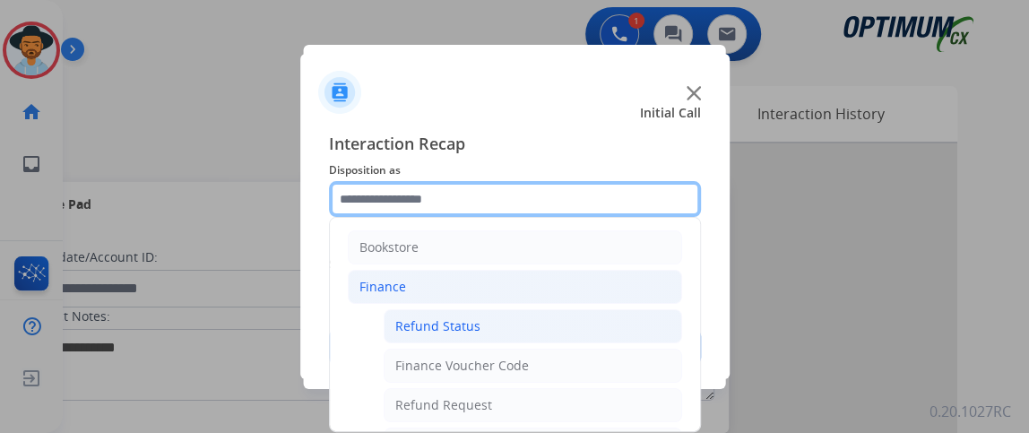  What do you see at coordinates (514, 145) in the screenshot?
I see `span: Interaction Recap` at bounding box center [514, 145].